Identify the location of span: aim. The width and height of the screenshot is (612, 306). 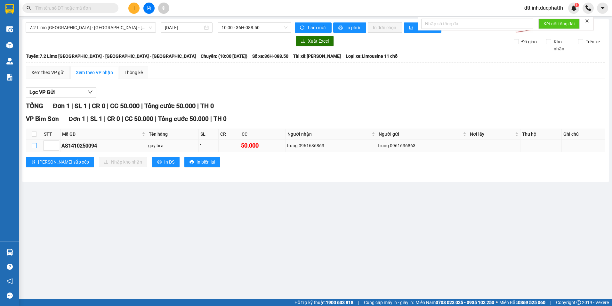
(164, 8).